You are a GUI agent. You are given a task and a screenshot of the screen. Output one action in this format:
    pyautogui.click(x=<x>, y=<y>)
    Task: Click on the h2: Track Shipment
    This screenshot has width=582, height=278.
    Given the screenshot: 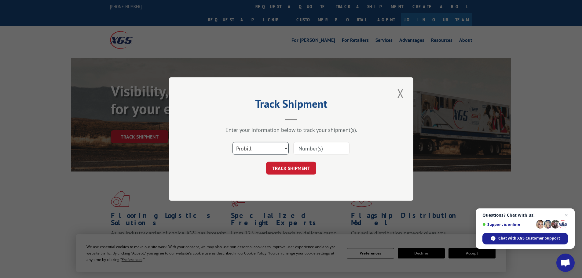 What is the action you would take?
    pyautogui.click(x=291, y=105)
    